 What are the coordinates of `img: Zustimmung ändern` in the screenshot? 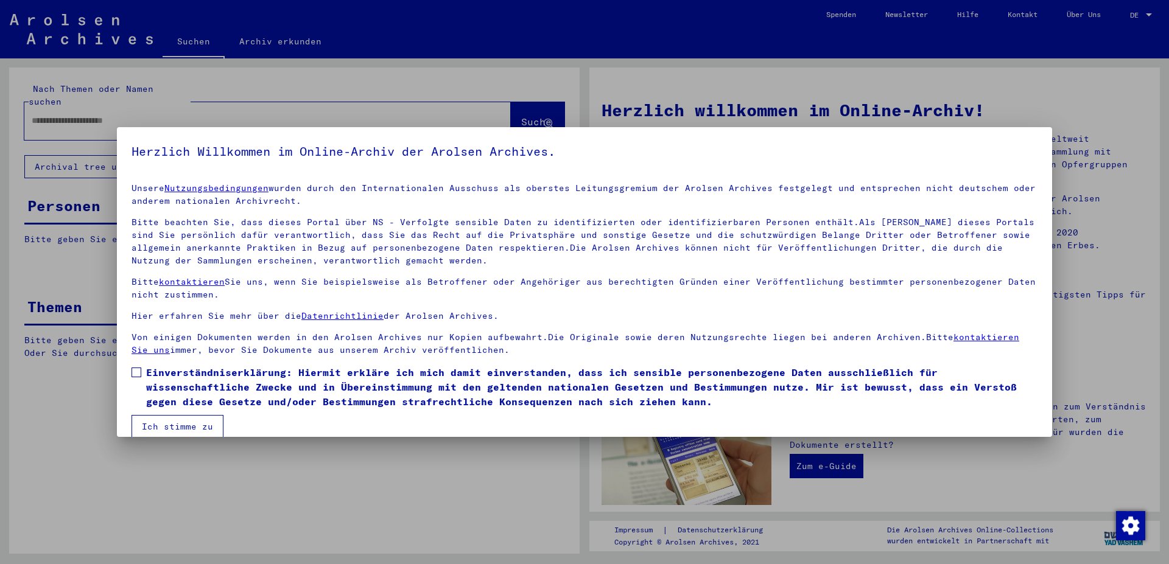 It's located at (1130, 526).